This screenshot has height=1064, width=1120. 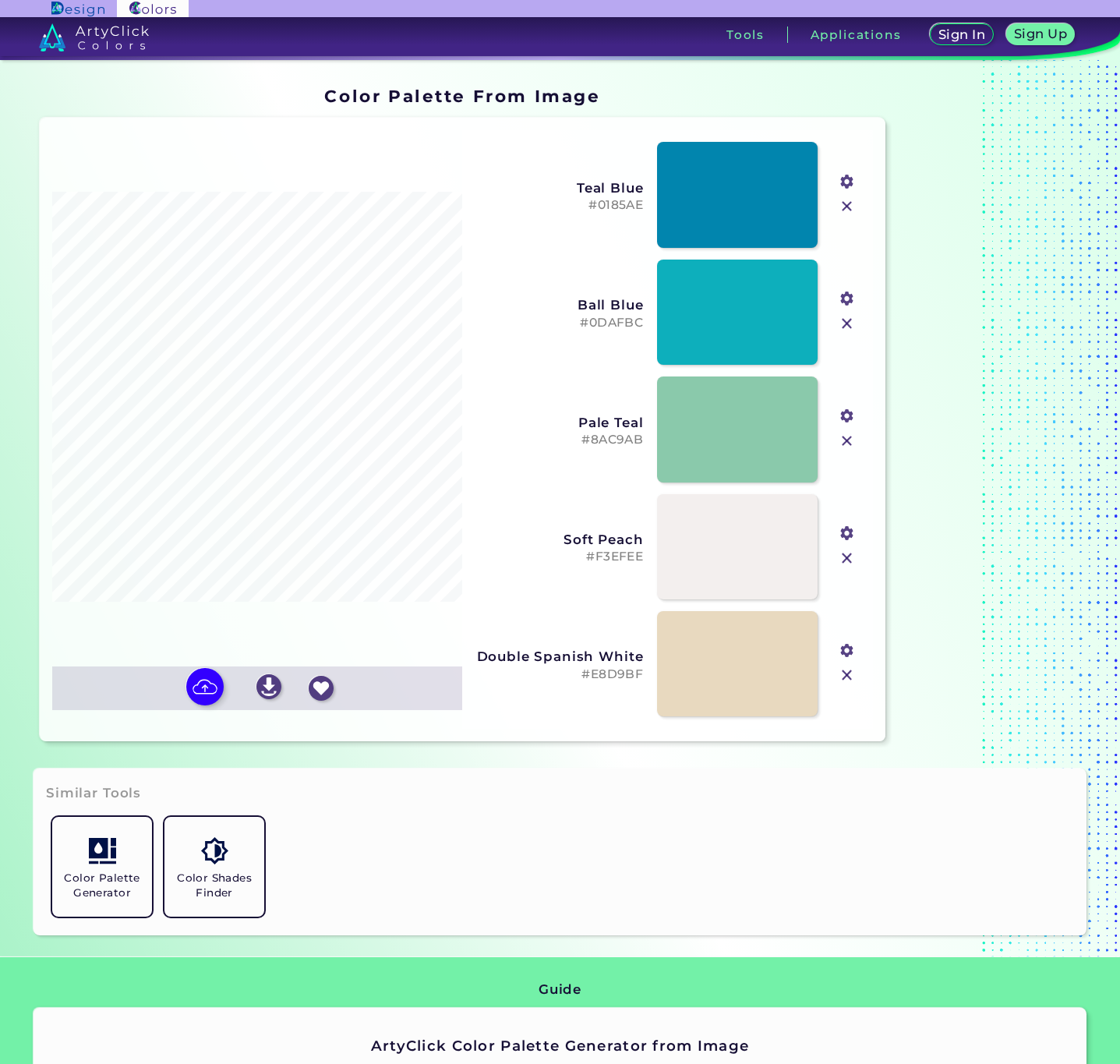 I want to click on img: icon_download_white.svg, so click(x=269, y=687).